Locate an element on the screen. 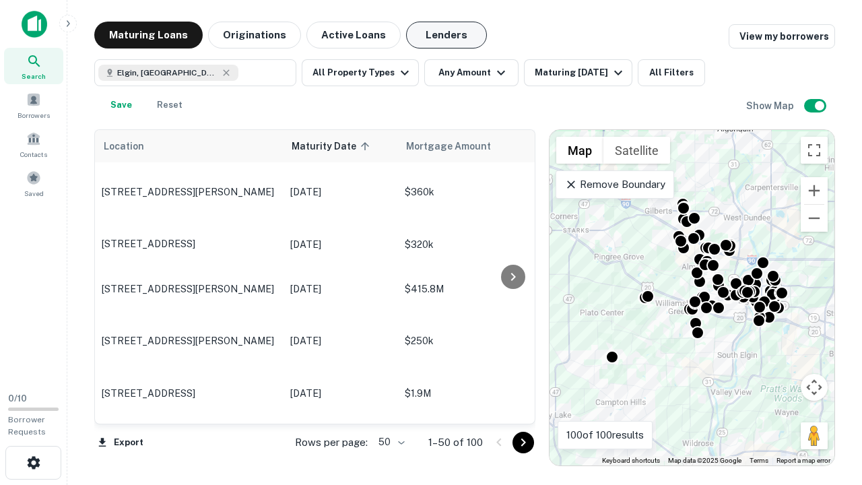 This screenshot has height=485, width=862. button: Map camera controls is located at coordinates (815, 387).